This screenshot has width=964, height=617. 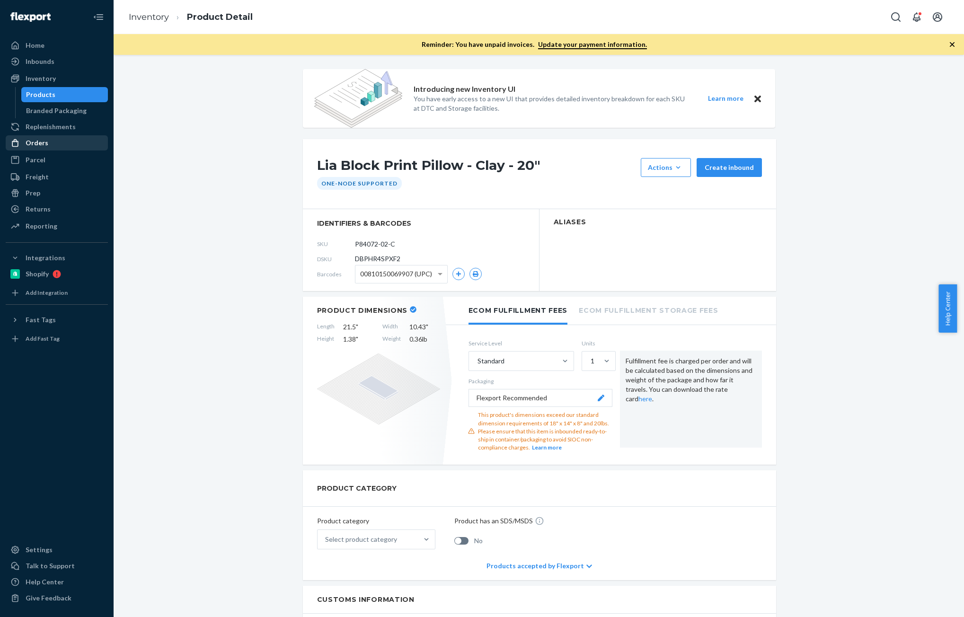 What do you see at coordinates (396, 274) in the screenshot?
I see `span: 00810150069907 (UPC)` at bounding box center [396, 274].